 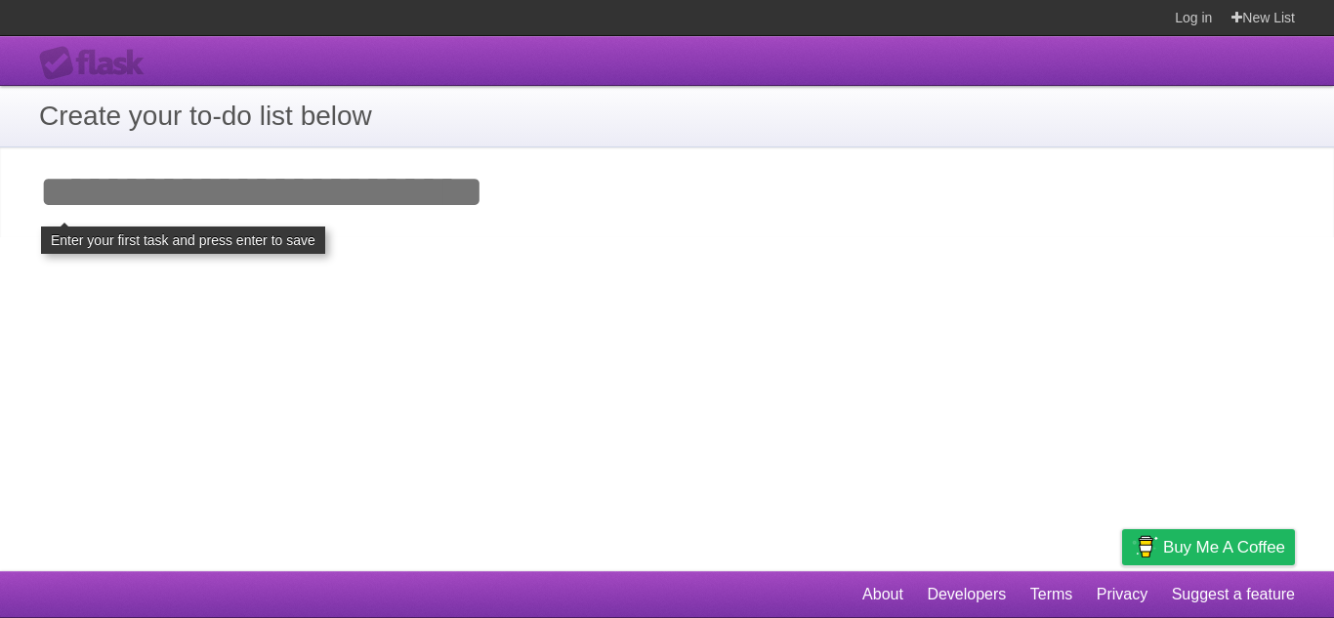 I want to click on a: Suggest a feature, so click(x=1234, y=595).